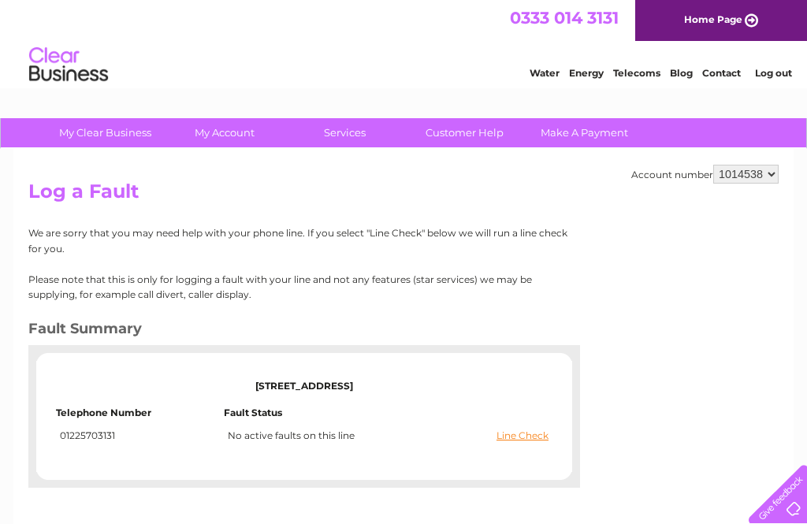  Describe the element at coordinates (522, 436) in the screenshot. I see `a: Line Check` at that location.